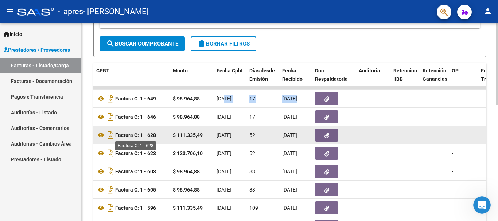 This screenshot has height=221, width=498. What do you see at coordinates (434, 79) in the screenshot?
I see `datatable-header-cell: Retención Ganancias` at bounding box center [434, 79].